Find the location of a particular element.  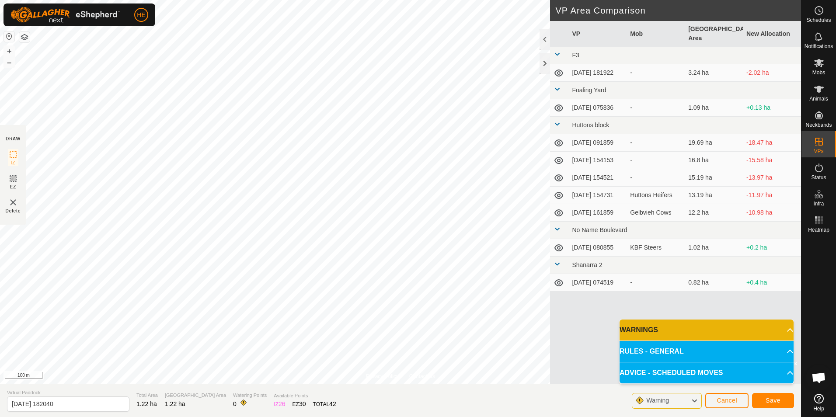

span: 0 is located at coordinates (235, 404).